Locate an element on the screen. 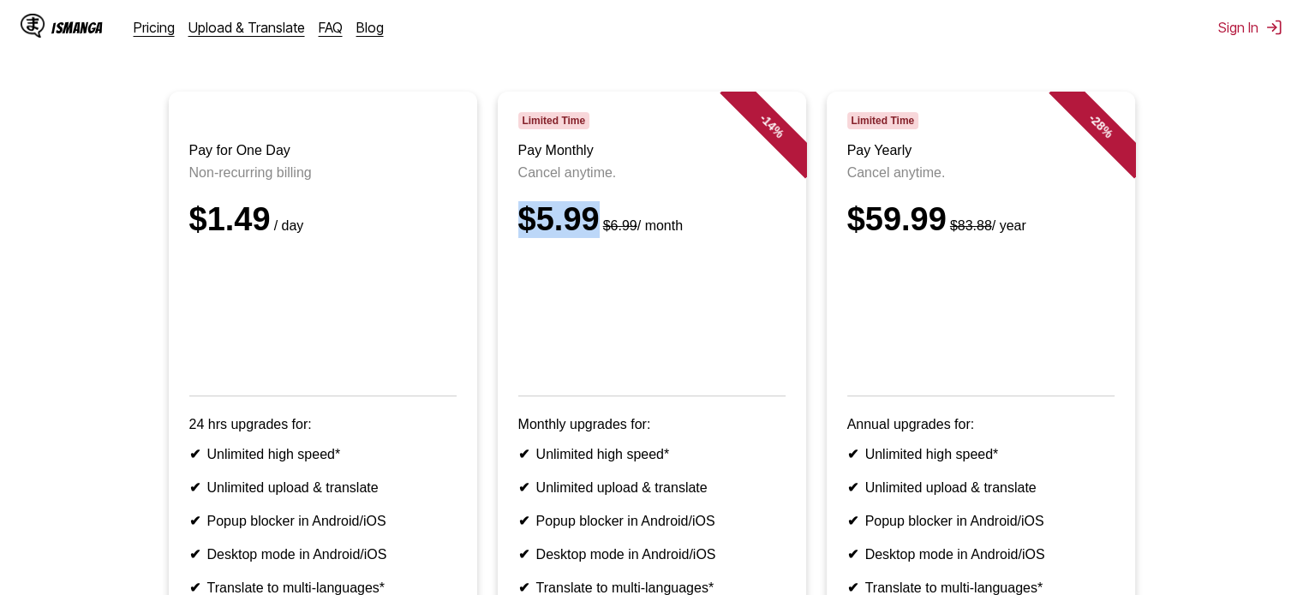 This screenshot has width=1303, height=595. h3: Pay Yearly is located at coordinates (981, 151).